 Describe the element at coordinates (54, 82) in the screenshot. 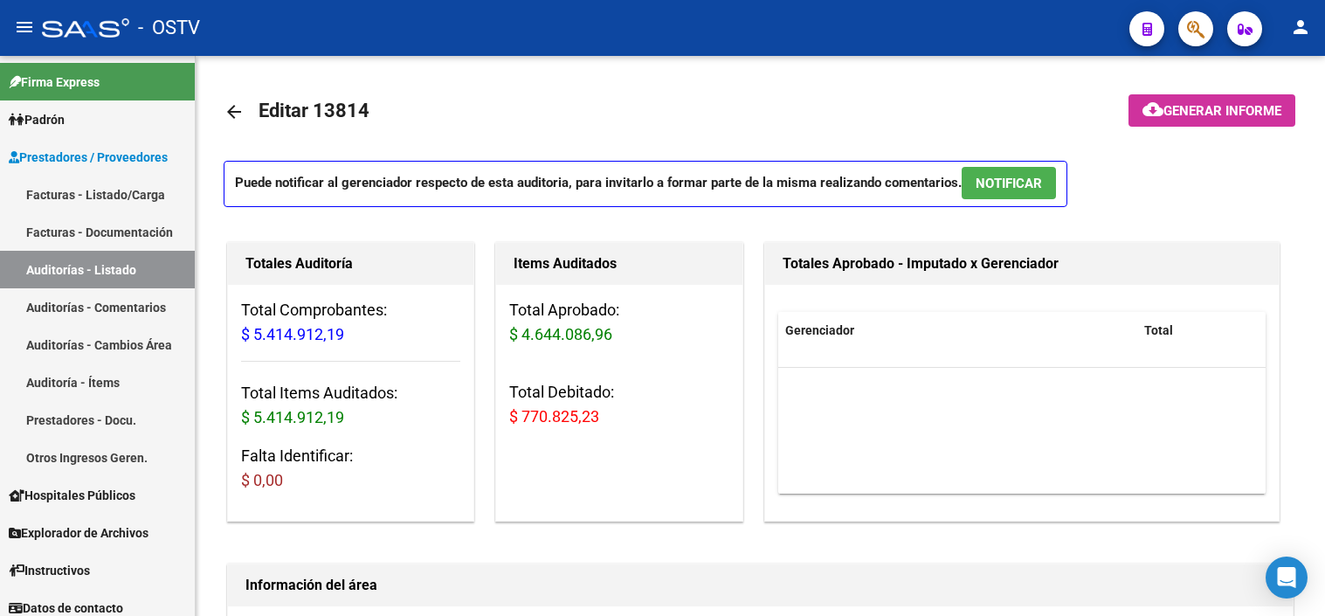

I see `span: Firma Express` at that location.